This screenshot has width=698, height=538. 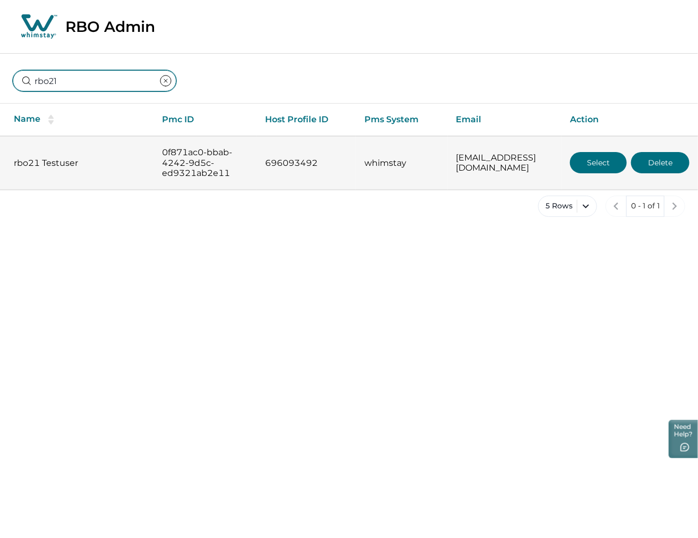 I want to click on button: sorting, so click(x=51, y=120).